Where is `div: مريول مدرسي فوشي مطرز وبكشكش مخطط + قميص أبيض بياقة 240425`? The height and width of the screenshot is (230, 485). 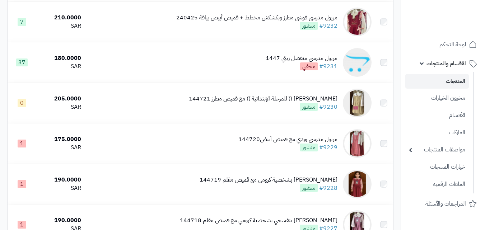
div: مريول مدرسي فوشي مطرز وبكشكش مخطط + قميص أبيض بياقة 240425 is located at coordinates (257, 18).